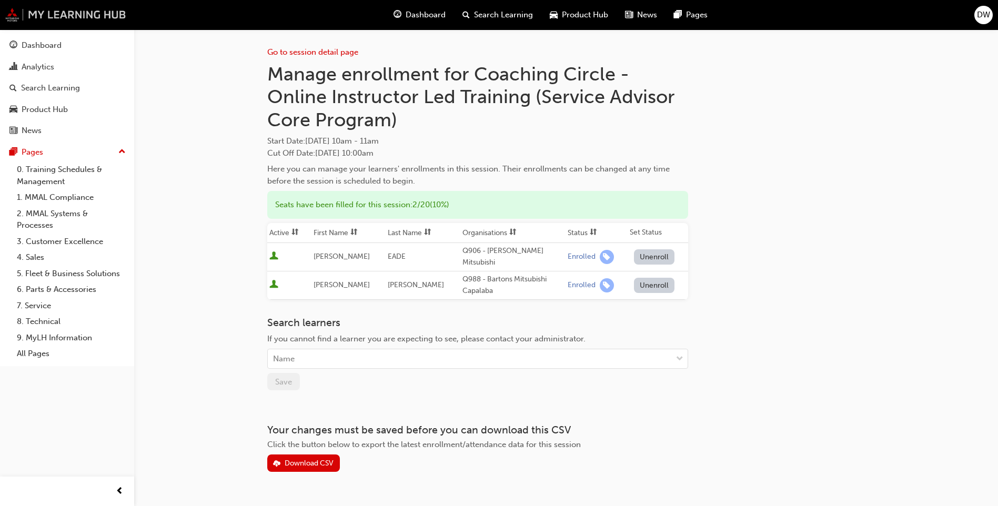 This screenshot has height=506, width=998. I want to click on div: Download CSV, so click(309, 463).